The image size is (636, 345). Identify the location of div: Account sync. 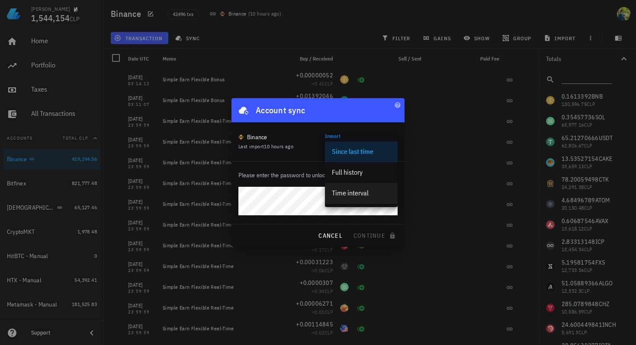
(280, 110).